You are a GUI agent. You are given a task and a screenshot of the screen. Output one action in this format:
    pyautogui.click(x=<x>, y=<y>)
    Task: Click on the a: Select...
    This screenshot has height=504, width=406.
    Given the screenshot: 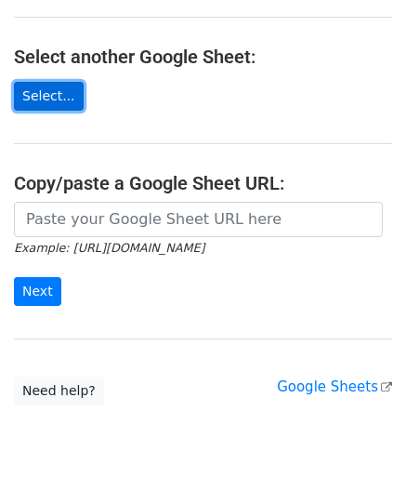 What is the action you would take?
    pyautogui.click(x=48, y=96)
    